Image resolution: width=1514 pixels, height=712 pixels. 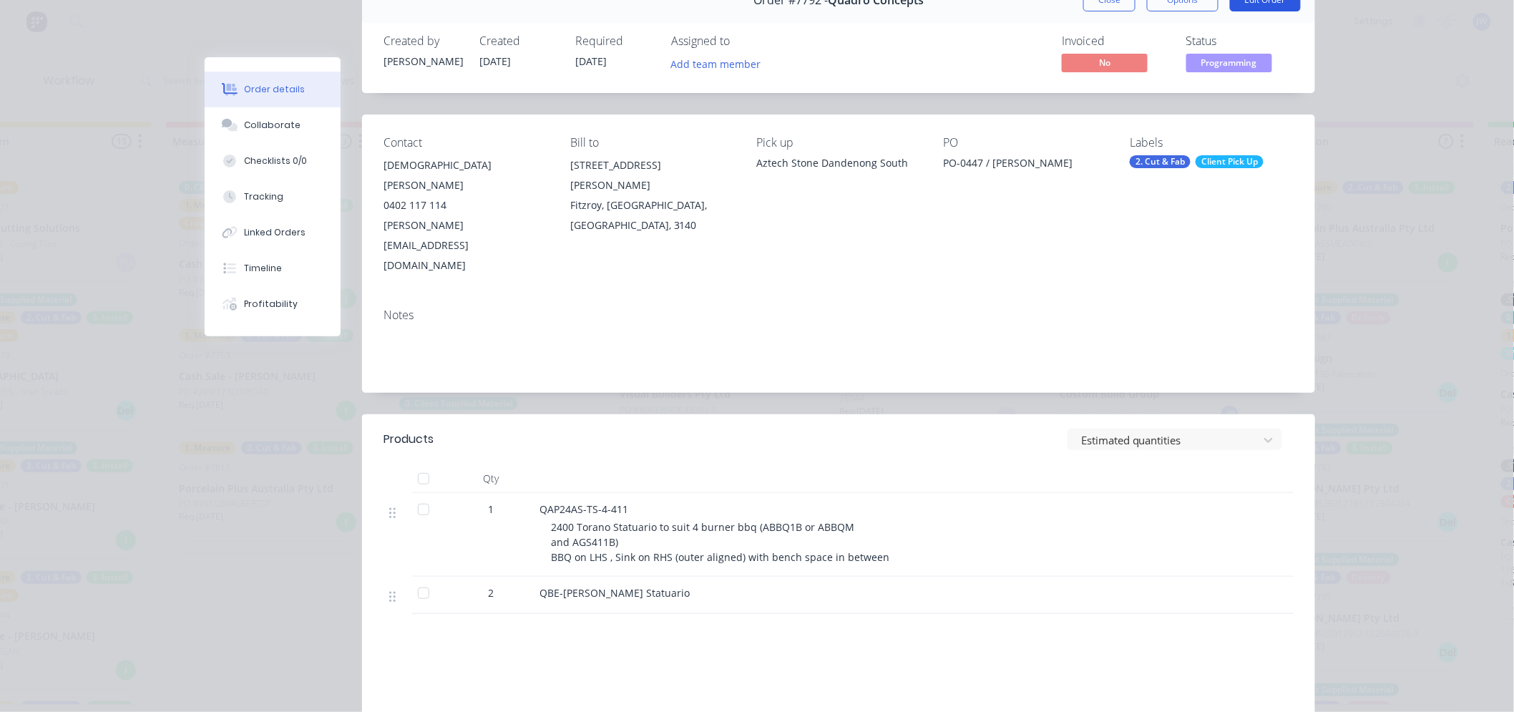 What do you see at coordinates (275, 232) in the screenshot?
I see `div: Linked Orders` at bounding box center [275, 232].